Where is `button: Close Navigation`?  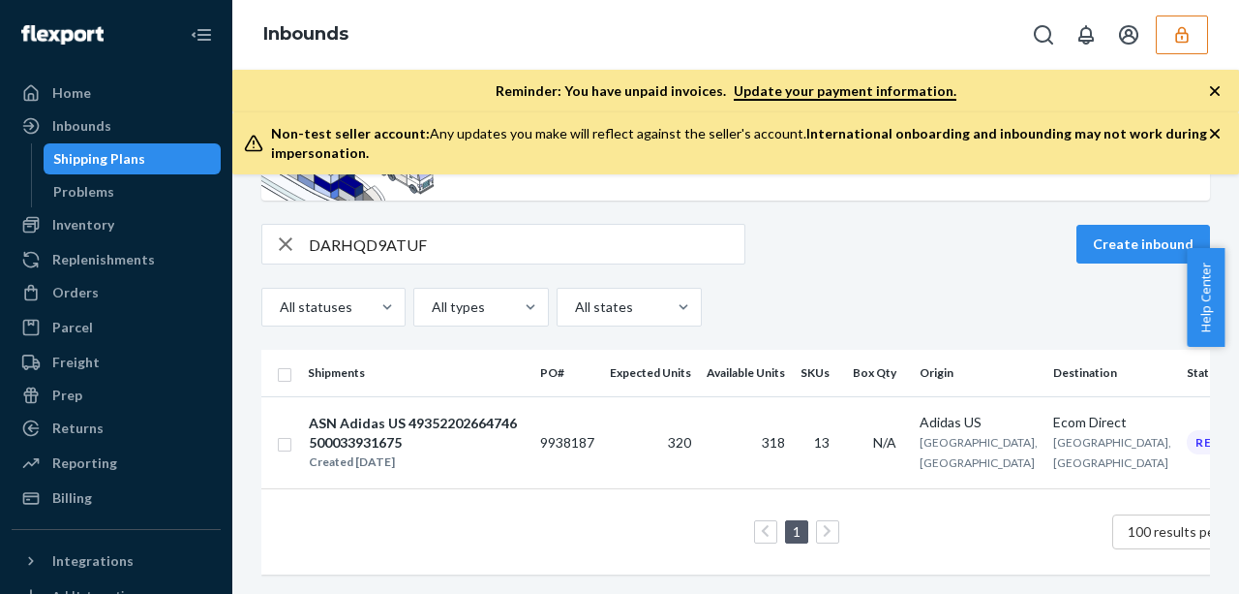
button: Close Navigation is located at coordinates (201, 35).